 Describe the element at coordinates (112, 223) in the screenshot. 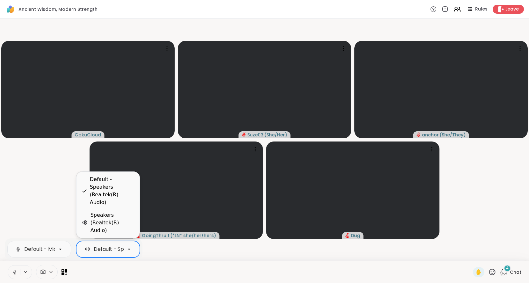

I see `div: Speakers (Realtek(R) Audio)` at that location.